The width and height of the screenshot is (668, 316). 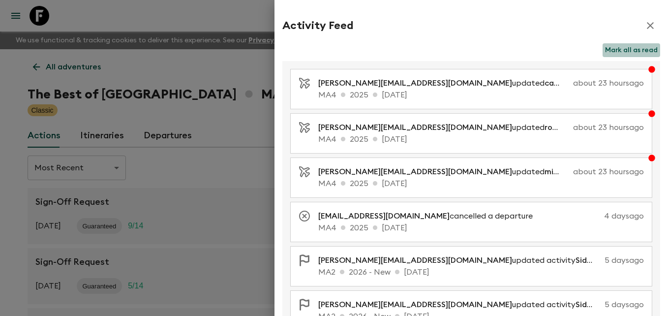 What do you see at coordinates (430, 216) in the screenshot?
I see `p: cancelled a departure` at bounding box center [430, 216].